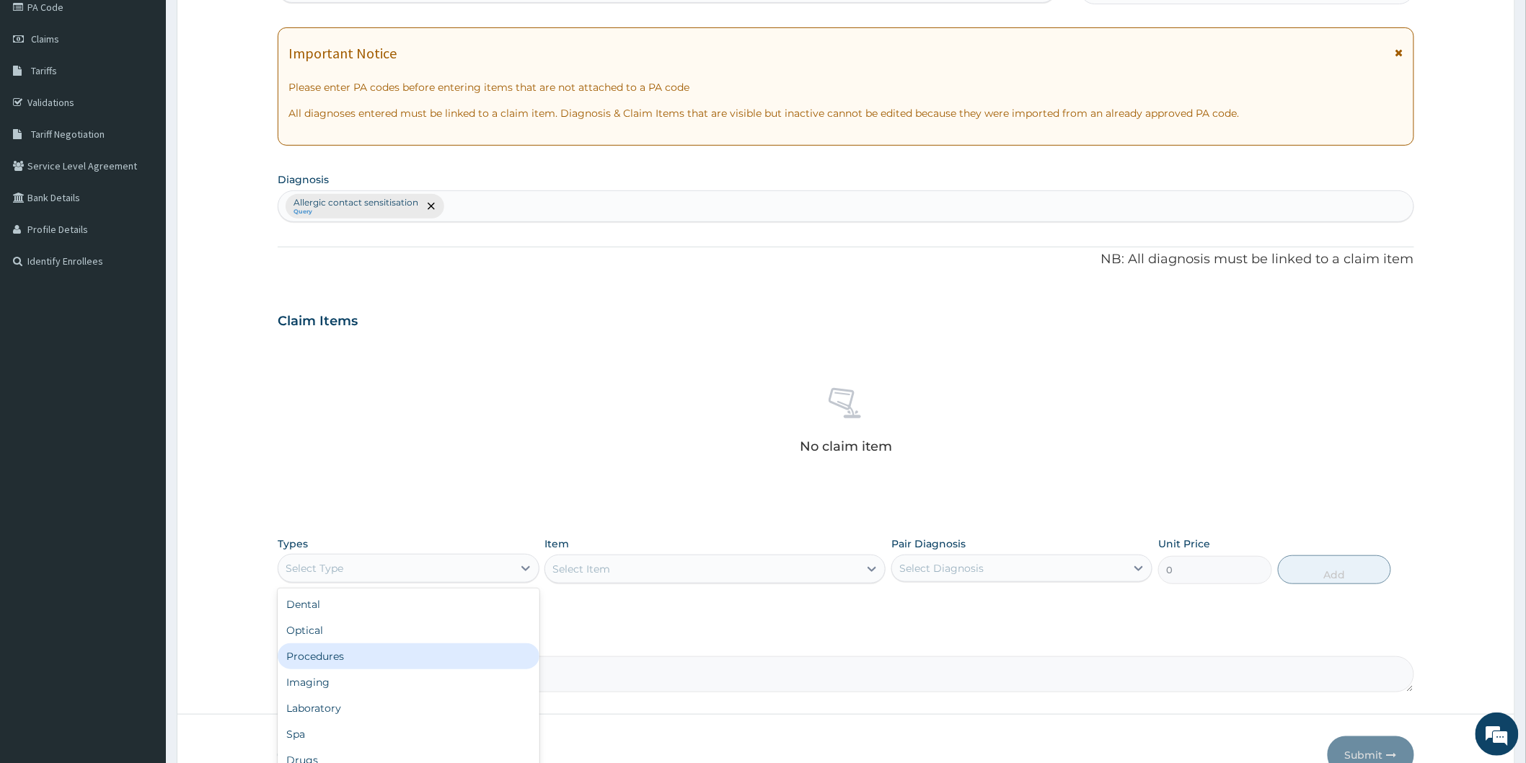 This screenshot has width=1526, height=763. What do you see at coordinates (941, 568) in the screenshot?
I see `div: Select Diagnosis` at bounding box center [941, 568].